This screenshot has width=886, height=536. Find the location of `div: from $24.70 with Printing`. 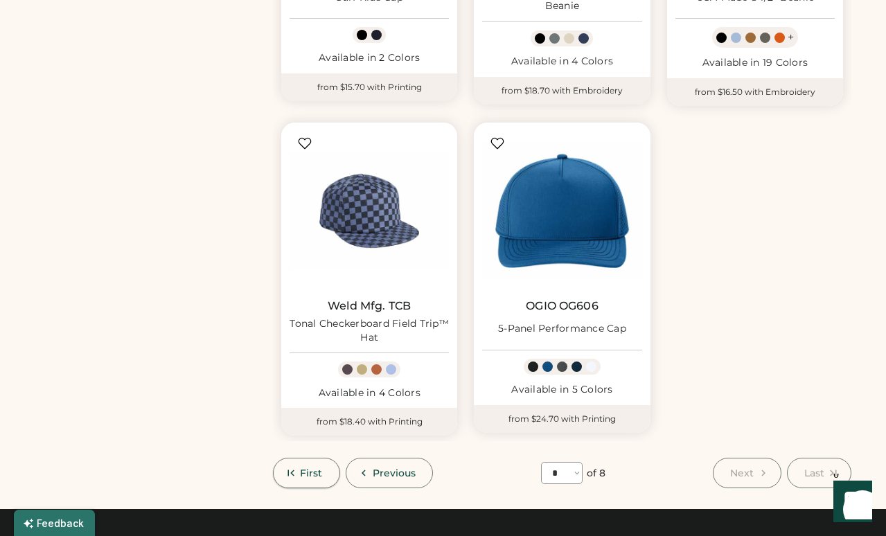

div: from $24.70 with Printing is located at coordinates (562, 419).